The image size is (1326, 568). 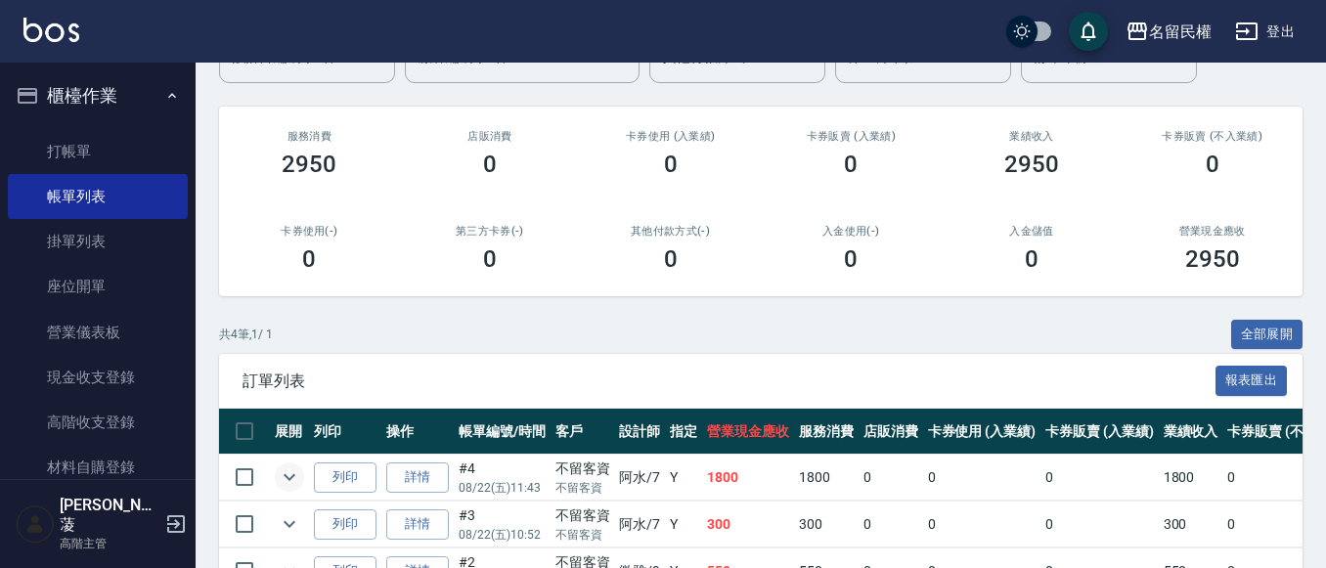 What do you see at coordinates (110, 544) in the screenshot?
I see `p: 高階主管` at bounding box center [110, 544].